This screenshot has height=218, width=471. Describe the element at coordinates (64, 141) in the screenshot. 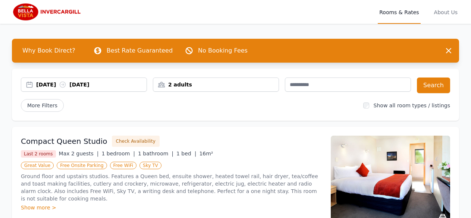

I see `h3: Compact Queen Studio` at that location.